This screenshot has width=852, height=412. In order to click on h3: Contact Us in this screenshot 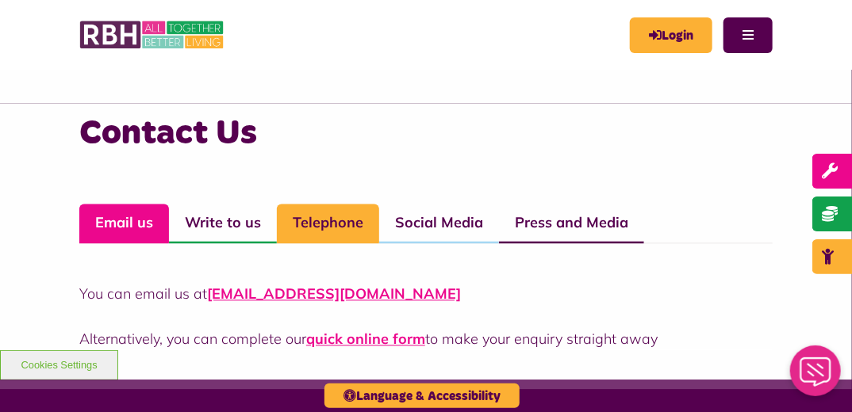, I will do `click(426, 134)`.